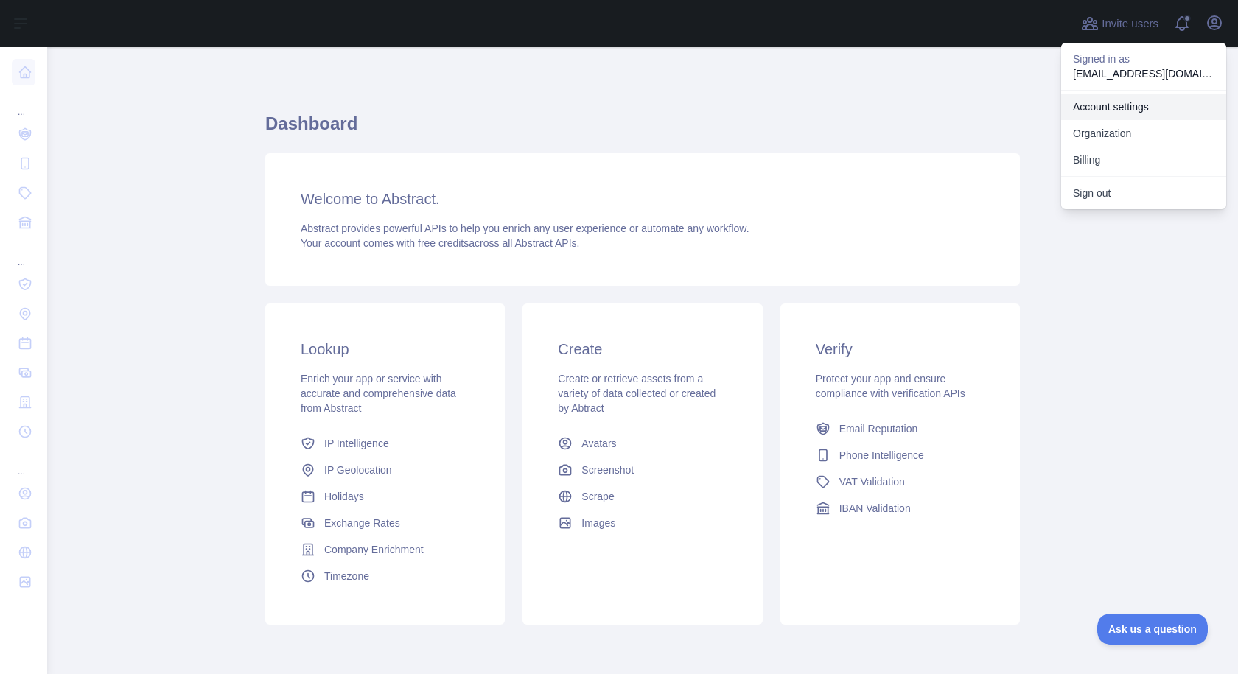 The image size is (1238, 674). Describe the element at coordinates (378, 394) in the screenshot. I see `span: Enrich your app or service with accurate and comprehensive data from Abstract` at that location.